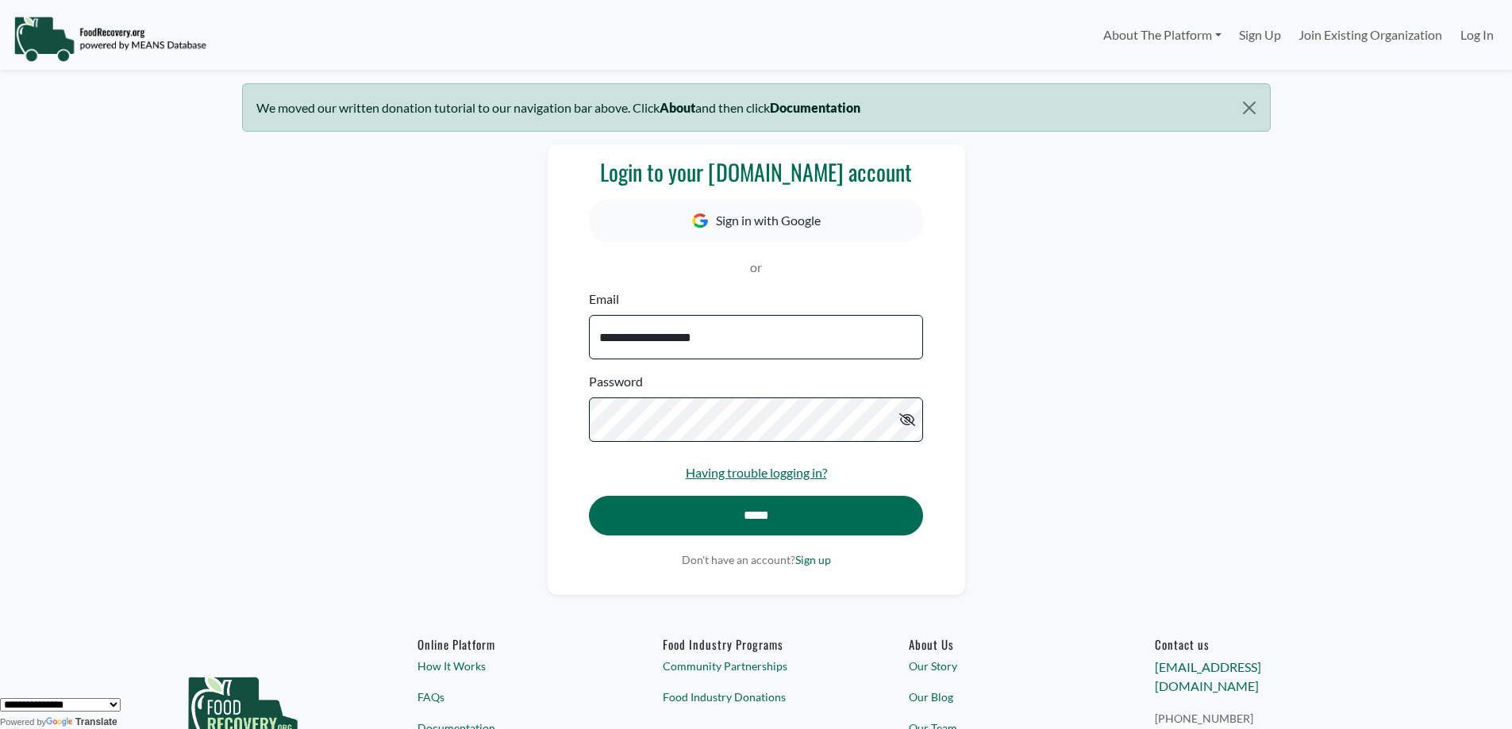  What do you see at coordinates (755, 221) in the screenshot?
I see `button: Sign in with Google` at bounding box center [755, 221].